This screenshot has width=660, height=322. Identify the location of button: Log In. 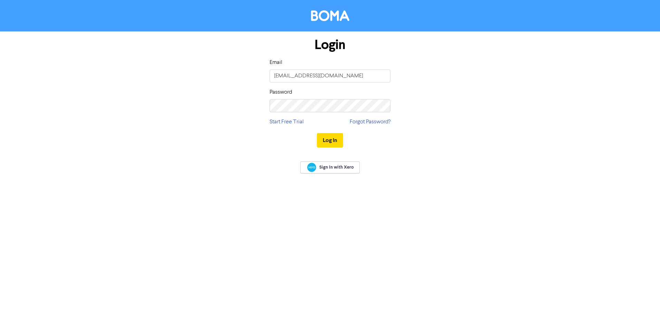
(330, 140).